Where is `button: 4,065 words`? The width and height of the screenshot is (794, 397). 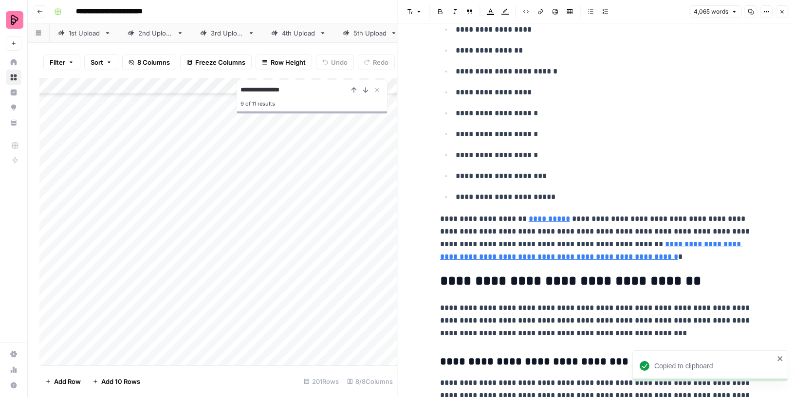
button: 4,065 words is located at coordinates (715, 12).